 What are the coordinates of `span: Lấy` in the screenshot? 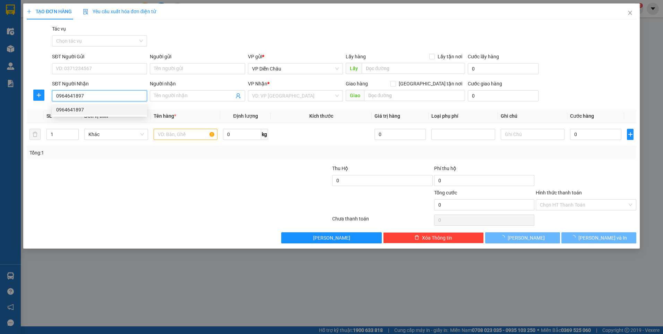 It's located at (354, 68).